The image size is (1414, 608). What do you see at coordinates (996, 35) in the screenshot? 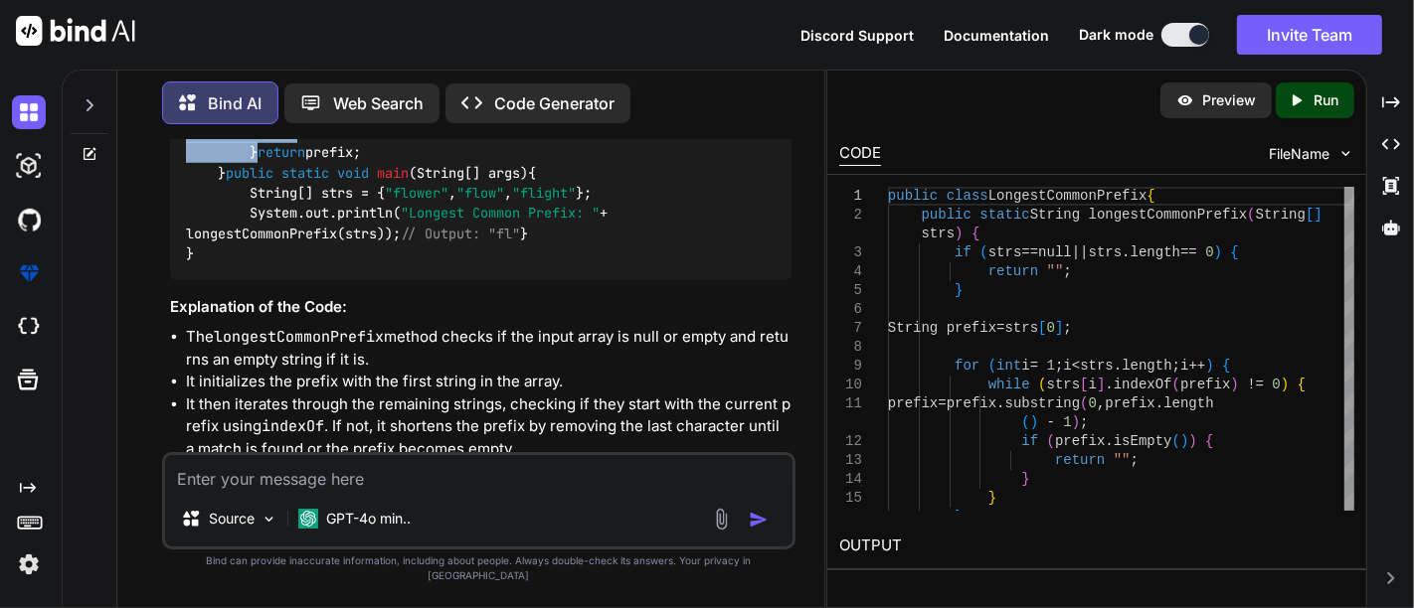
I see `button: Documentation` at bounding box center [996, 35].